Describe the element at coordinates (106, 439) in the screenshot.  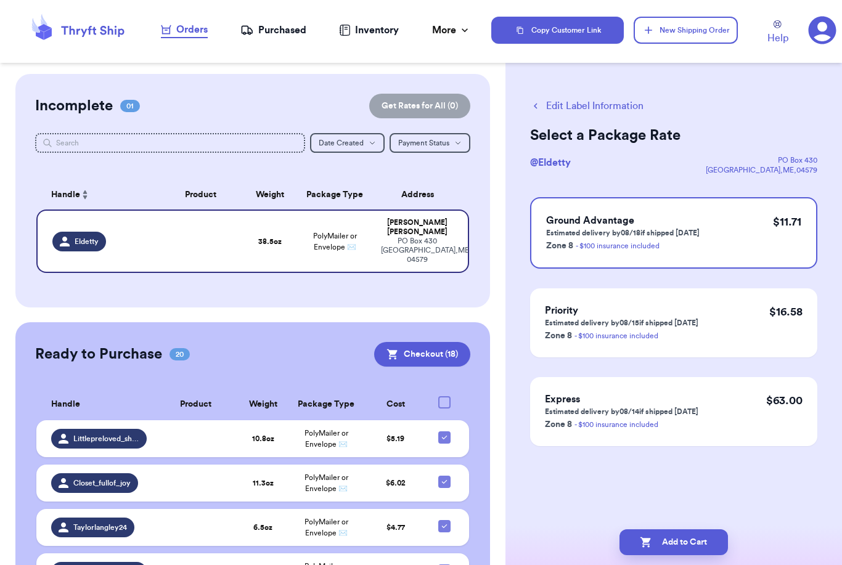
I see `span: Littlepreloved_shop` at that location.